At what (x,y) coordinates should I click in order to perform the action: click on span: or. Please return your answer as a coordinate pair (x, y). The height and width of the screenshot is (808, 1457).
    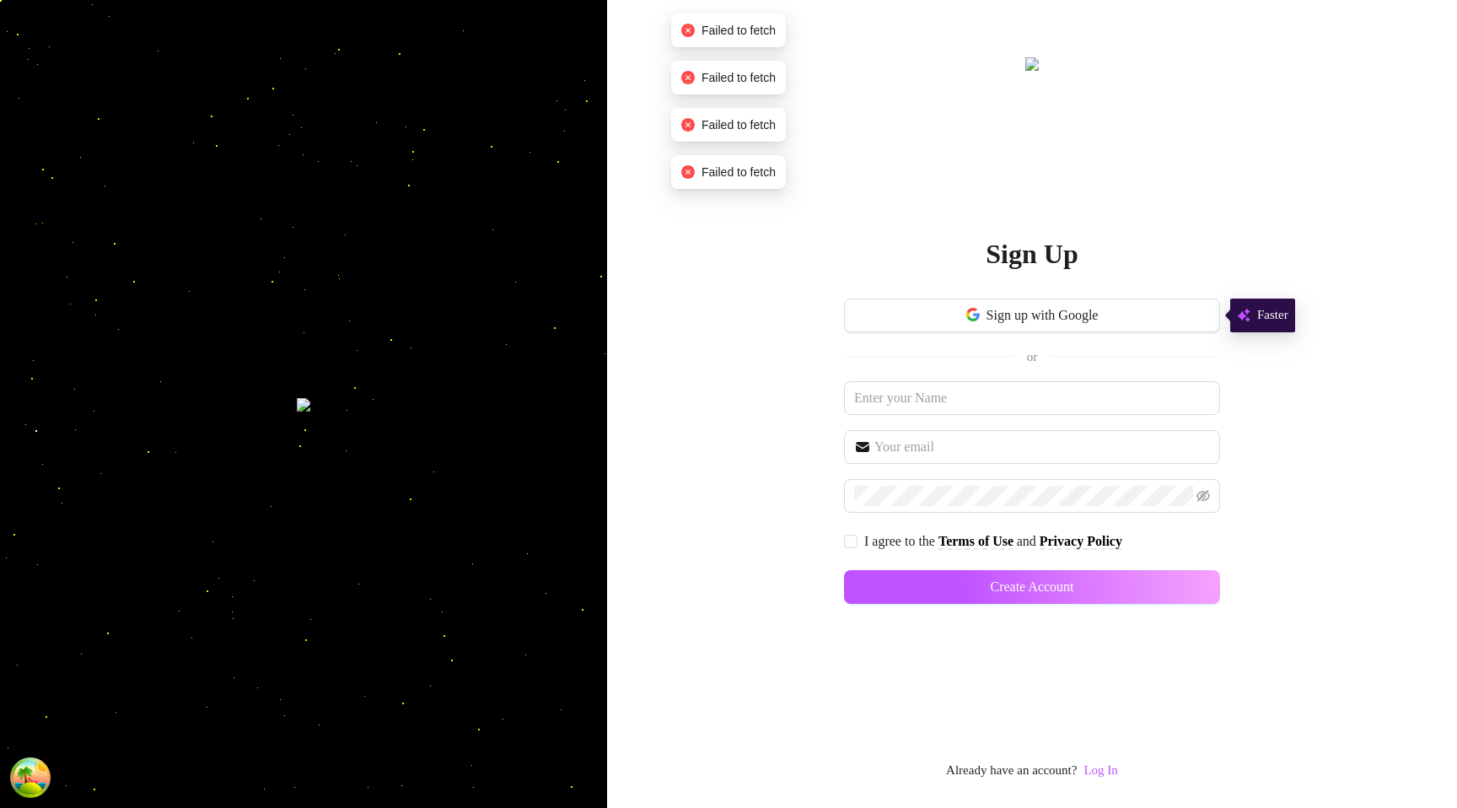
    Looking at the image, I should click on (1032, 357).